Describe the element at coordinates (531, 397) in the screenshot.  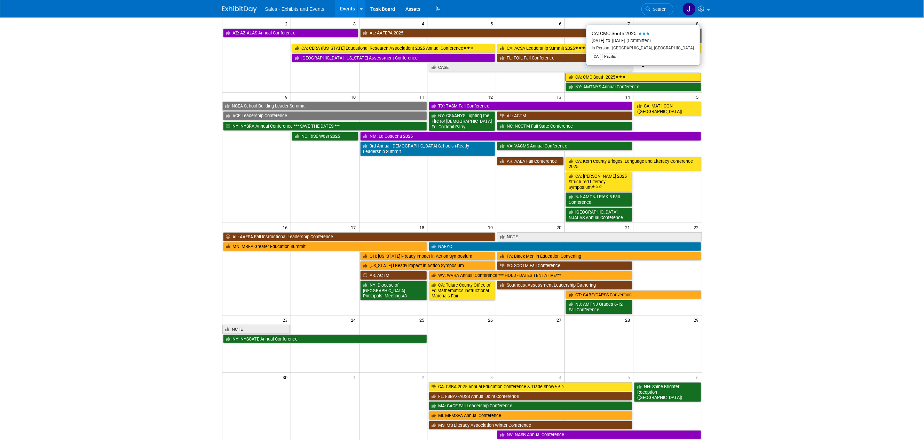
I see `a: FL: FSBA/FADSS Annual Joint Conference` at that location.